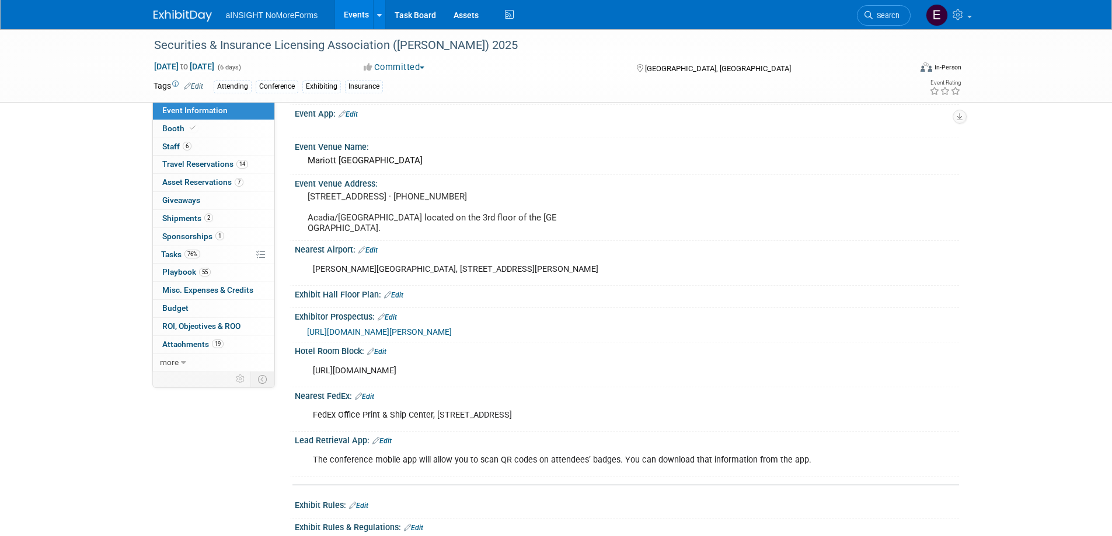 The height and width of the screenshot is (536, 1112). I want to click on div: Nearest Airport:, so click(627, 249).